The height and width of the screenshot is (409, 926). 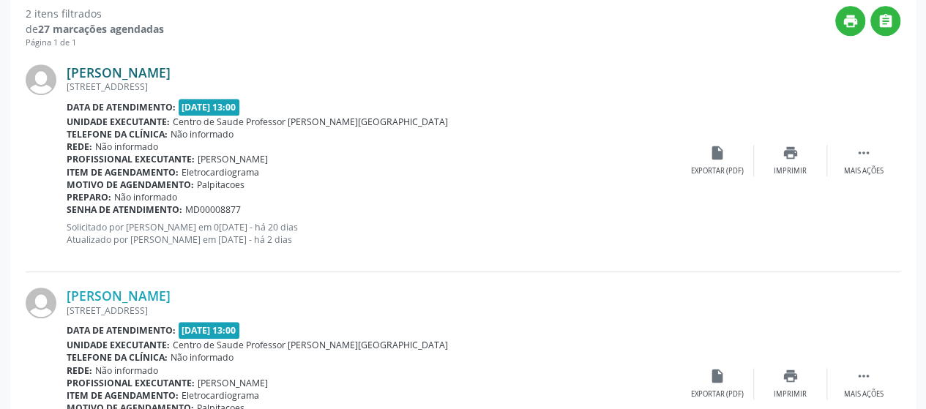 What do you see at coordinates (94, 29) in the screenshot?
I see `div: de` at bounding box center [94, 29].